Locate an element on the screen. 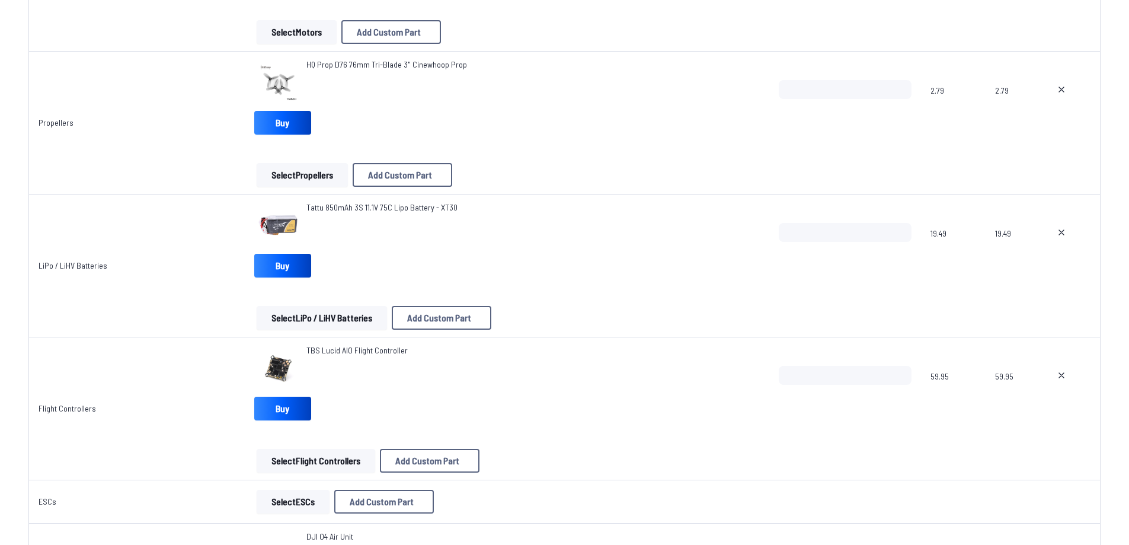 The image size is (1129, 545). button: SelectLiPo / LiHV Batteries is located at coordinates (322, 318).